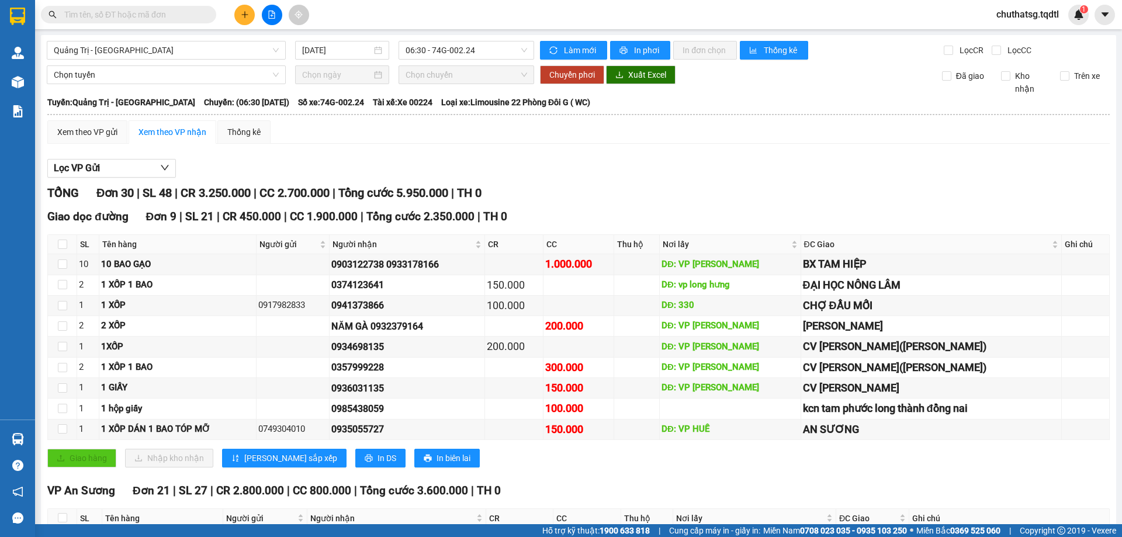  I want to click on div: AN SƯƠNG, so click(931, 429).